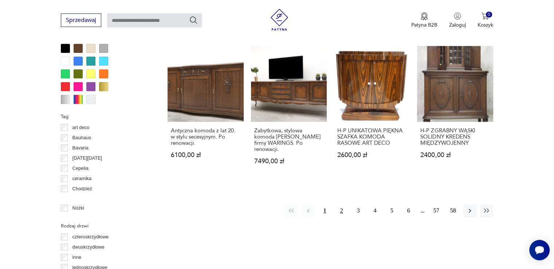  Describe the element at coordinates (372, 137) in the screenshot. I see `h3: H-P UNIKATOWA PIĘKNA SZAFKA KOMODA RASOWE ART DECO` at that location.